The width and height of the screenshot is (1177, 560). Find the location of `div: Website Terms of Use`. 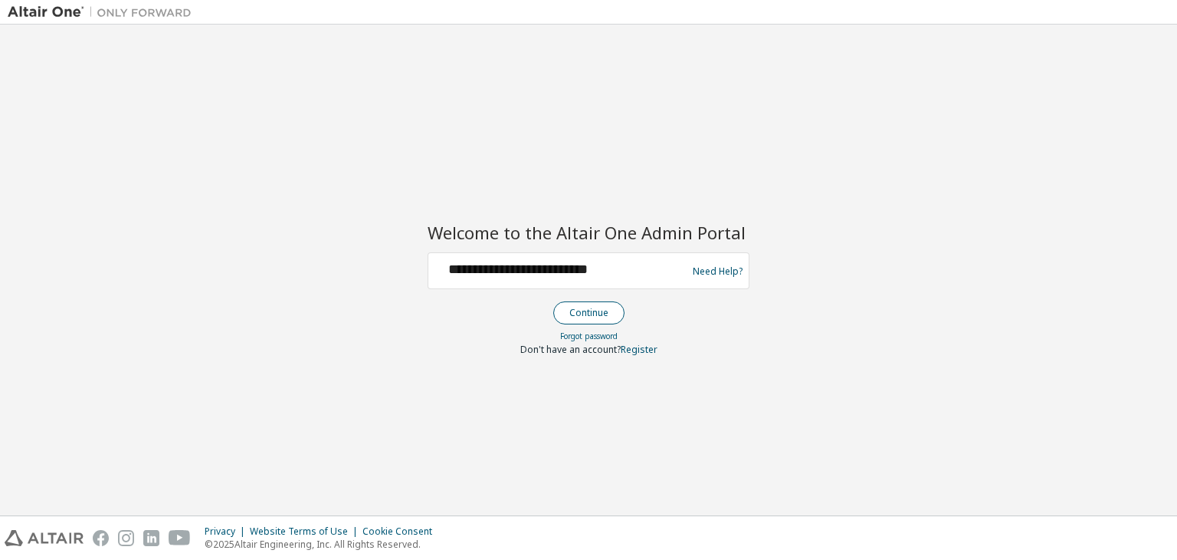

div: Website Terms of Use is located at coordinates (306, 531).